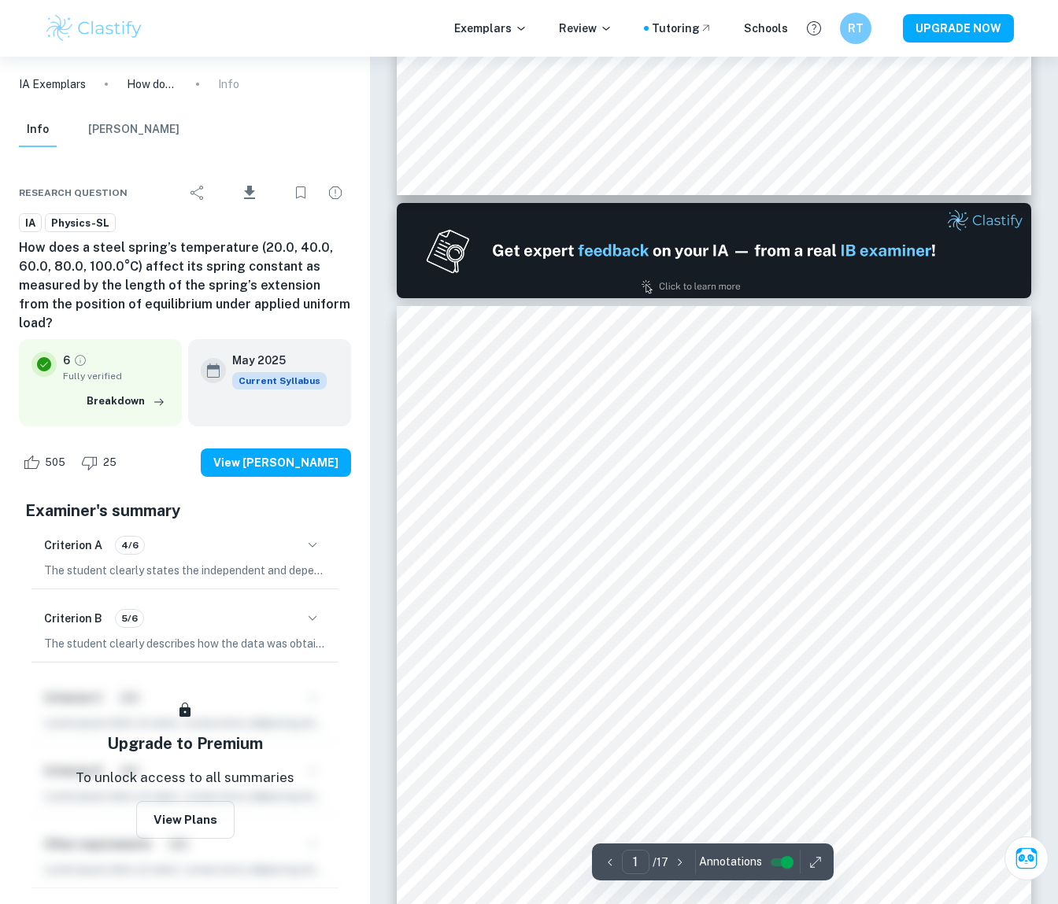  Describe the element at coordinates (185, 778) in the screenshot. I see `p: To unlock access to all summaries` at that location.